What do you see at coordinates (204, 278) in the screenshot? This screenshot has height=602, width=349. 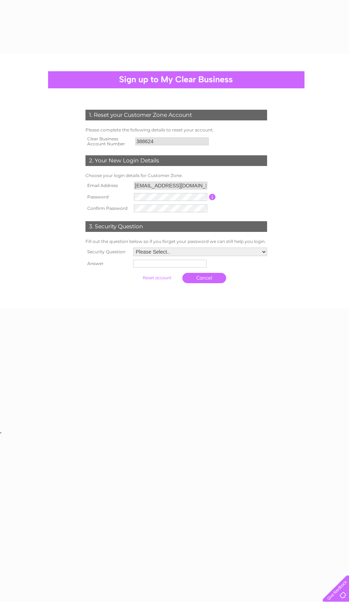 I see `a: Cancel` at bounding box center [204, 278].